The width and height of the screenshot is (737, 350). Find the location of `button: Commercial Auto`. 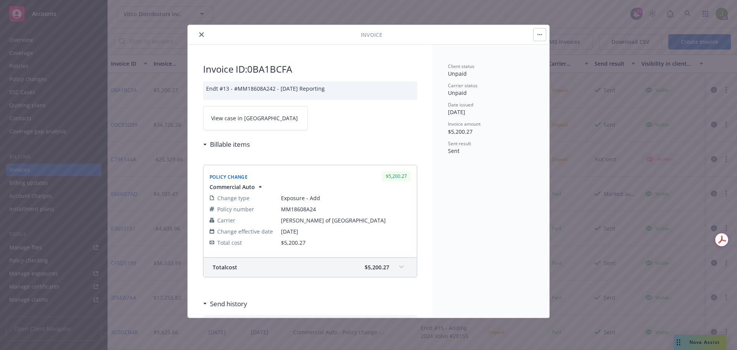

button: Commercial Auto is located at coordinates (237, 187).